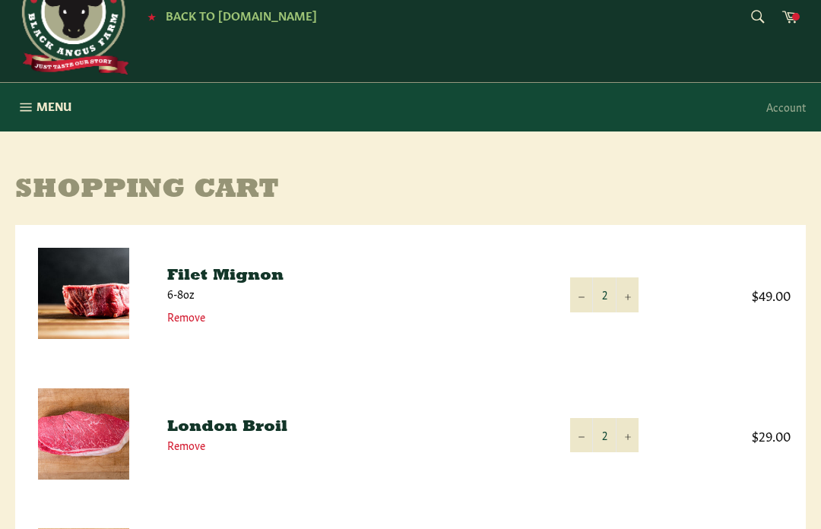 The width and height of the screenshot is (821, 529). What do you see at coordinates (54, 106) in the screenshot?
I see `span: Menu` at bounding box center [54, 106].